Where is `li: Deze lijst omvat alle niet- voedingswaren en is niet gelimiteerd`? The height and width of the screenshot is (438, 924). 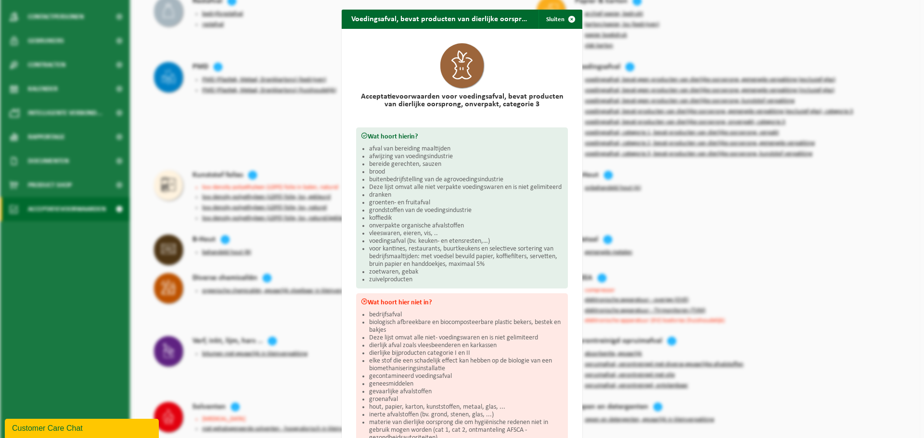 li: Deze lijst omvat alle niet- voedingswaren en is niet gelimiteerd is located at coordinates (466, 338).